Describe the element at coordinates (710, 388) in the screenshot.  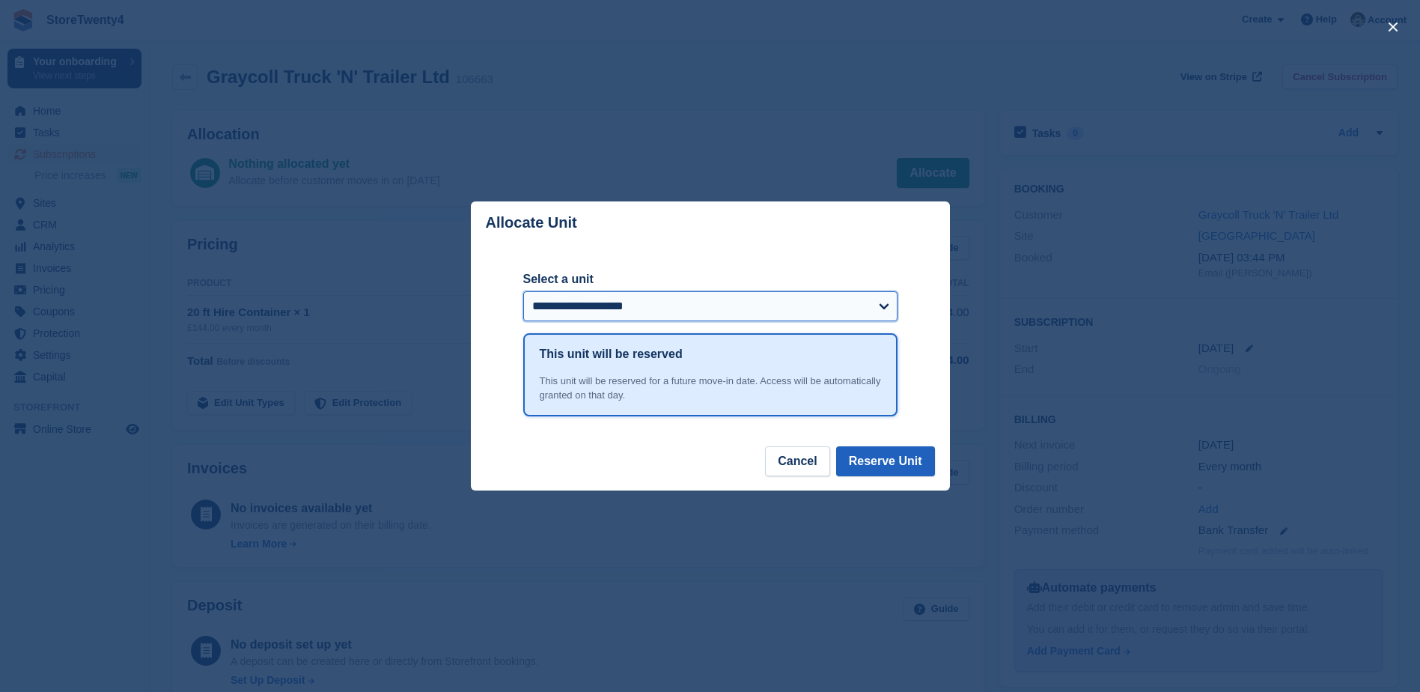
I see `div: This unit will be reserved for a future move-in date. Access will be automatically granted on tha...` at that location.